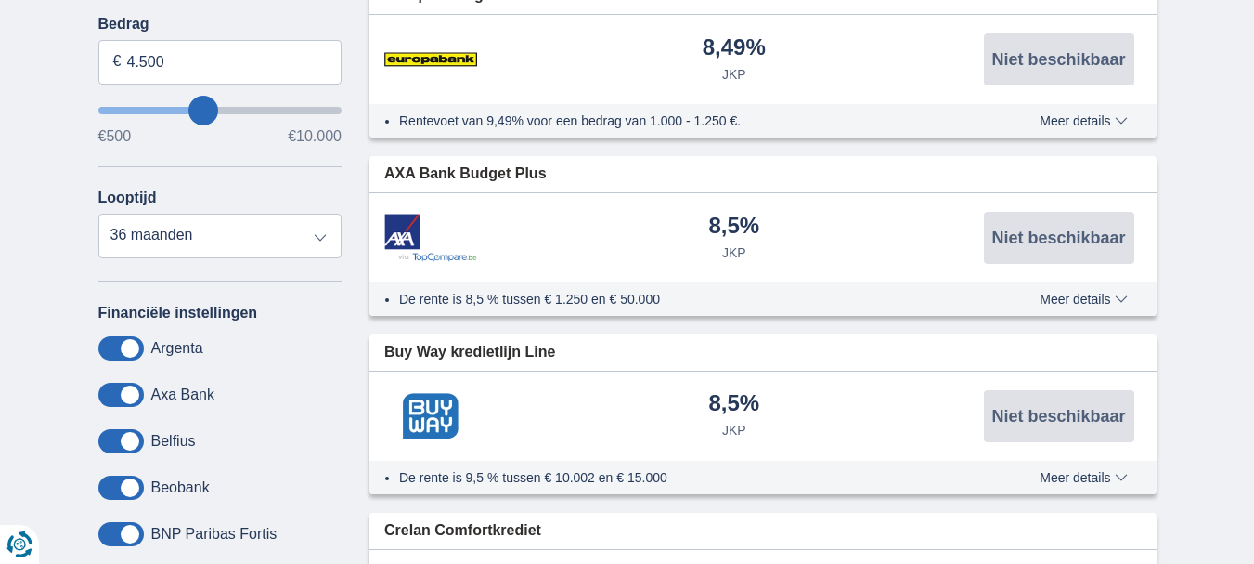  What do you see at coordinates (174, 441) in the screenshot?
I see `label: Belfius` at bounding box center [174, 441].